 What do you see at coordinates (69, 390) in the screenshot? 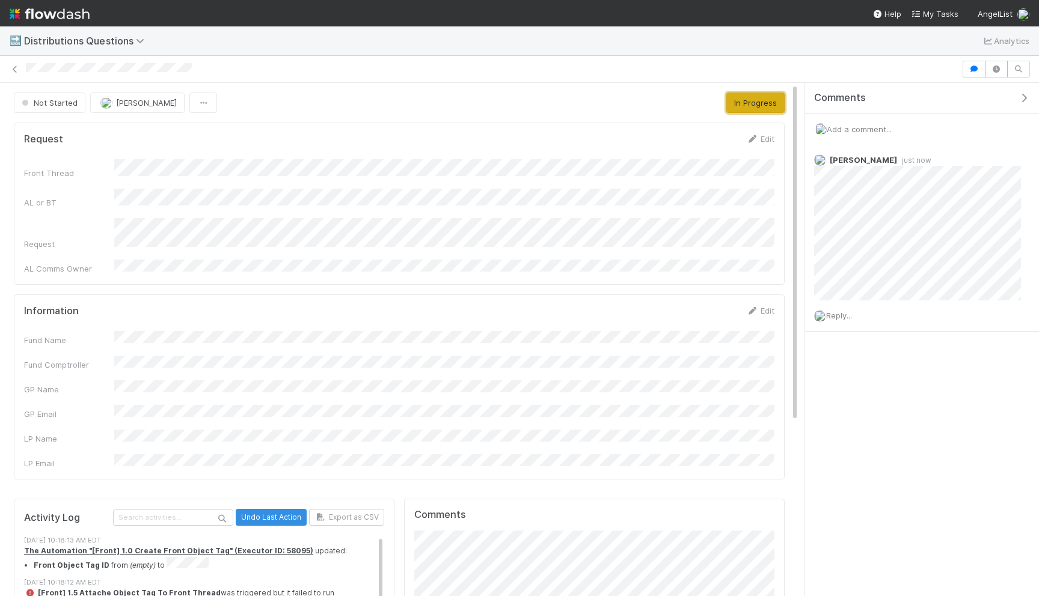
I see `div: GP Name` at bounding box center [69, 390].